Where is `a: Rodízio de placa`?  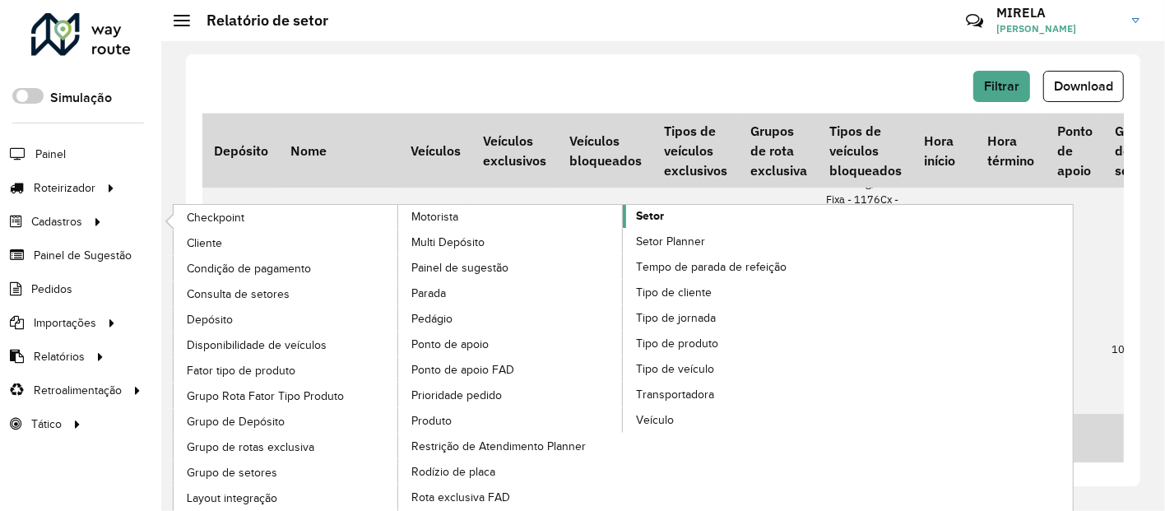 a: Rodízio de placa is located at coordinates (511, 471).